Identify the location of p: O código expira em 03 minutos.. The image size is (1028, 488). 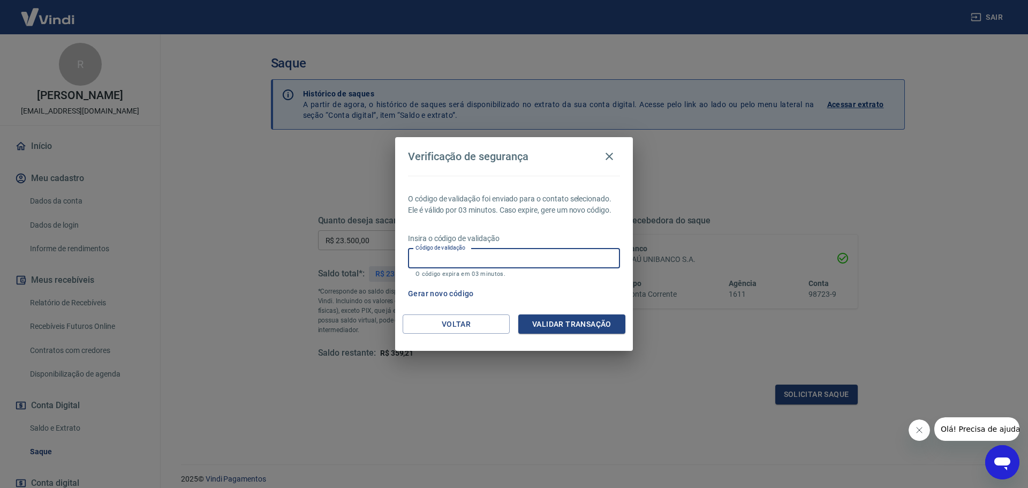
(514, 274).